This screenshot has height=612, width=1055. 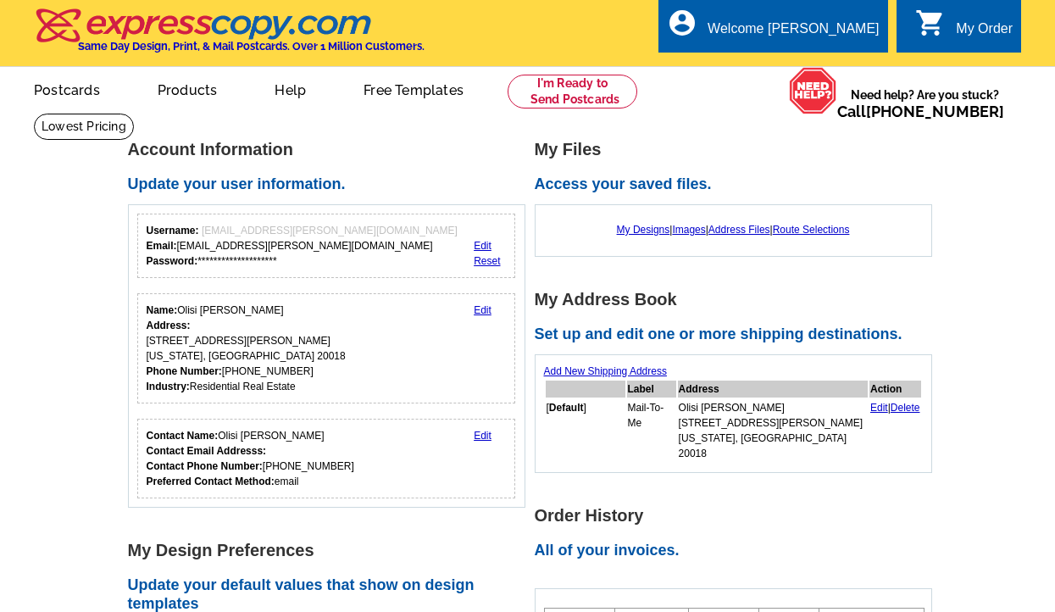 I want to click on a: My Designs, so click(x=643, y=230).